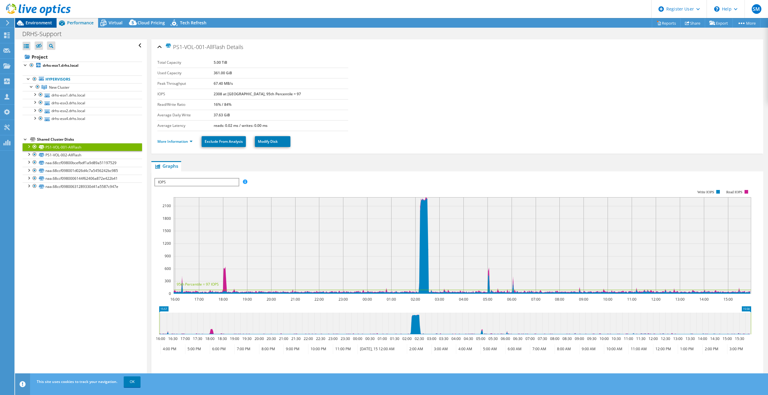 This screenshot has width=768, height=395. Describe the element at coordinates (517, 339) in the screenshot. I see `text: 06:30` at that location.